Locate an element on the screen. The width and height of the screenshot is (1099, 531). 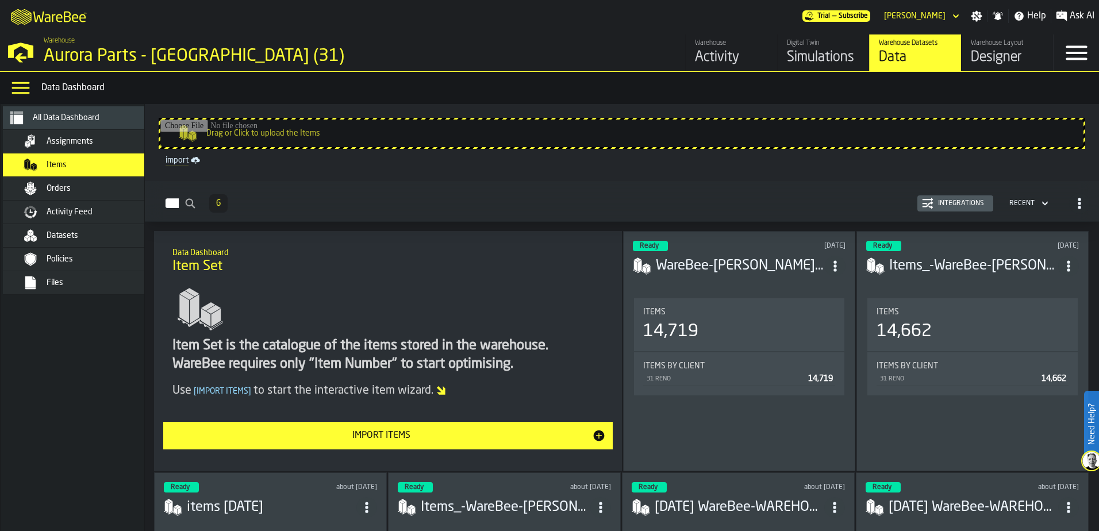
div: Warehouse is located at coordinates (731, 43).